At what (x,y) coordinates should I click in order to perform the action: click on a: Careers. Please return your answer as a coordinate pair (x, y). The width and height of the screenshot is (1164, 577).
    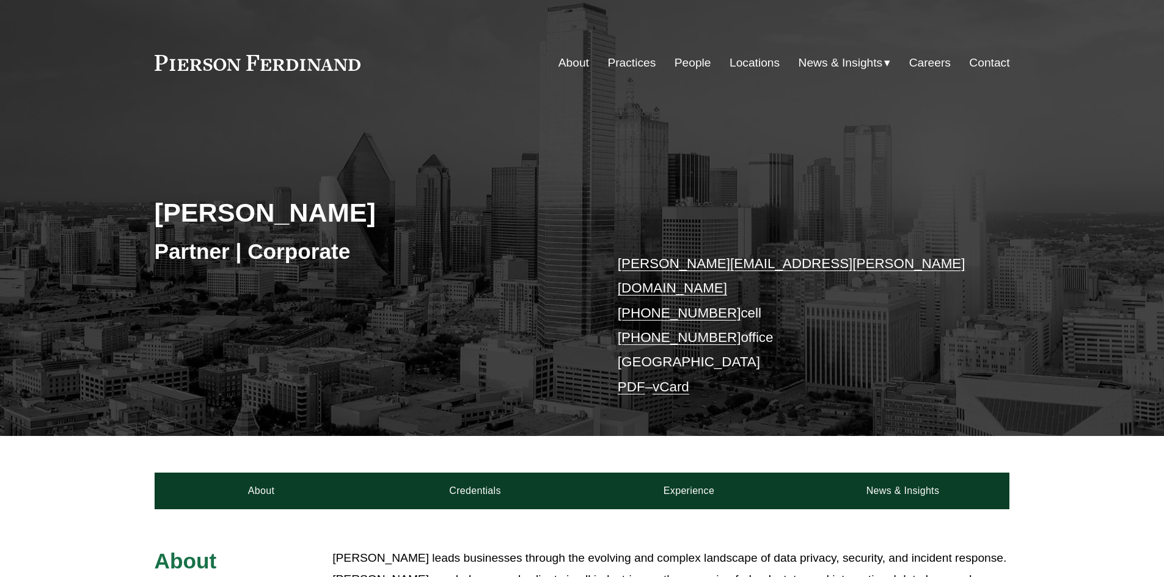
    Looking at the image, I should click on (930, 63).